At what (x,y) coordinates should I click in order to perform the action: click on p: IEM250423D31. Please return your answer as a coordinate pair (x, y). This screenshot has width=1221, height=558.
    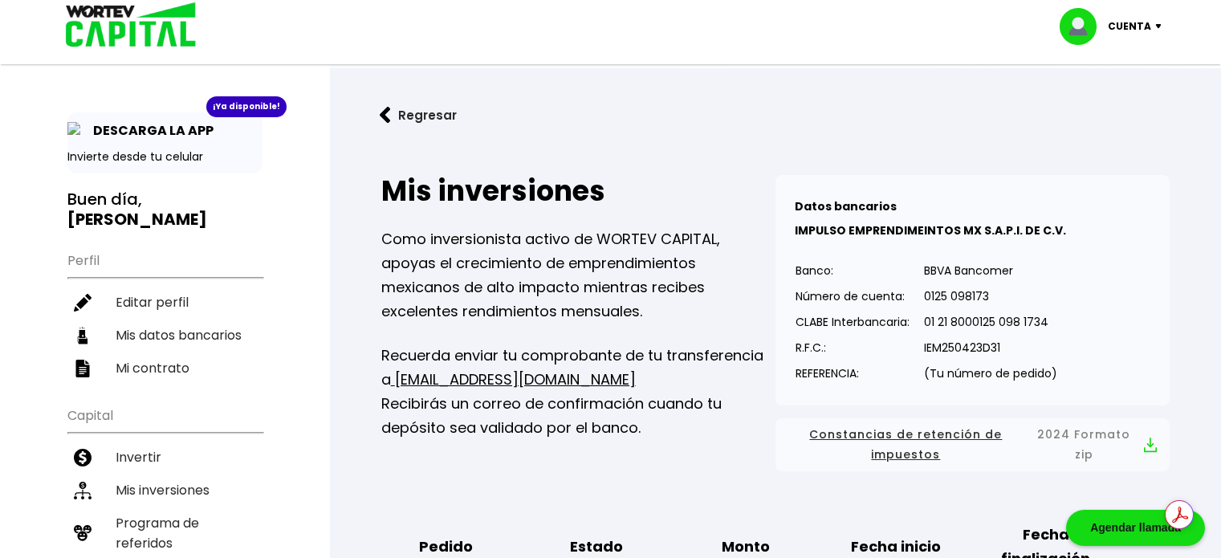
    Looking at the image, I should click on (990, 347).